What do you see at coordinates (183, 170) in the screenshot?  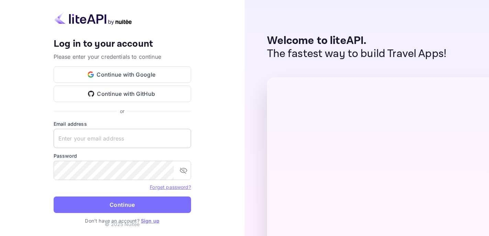 I see `button: toggle password visibility` at bounding box center [183, 170].